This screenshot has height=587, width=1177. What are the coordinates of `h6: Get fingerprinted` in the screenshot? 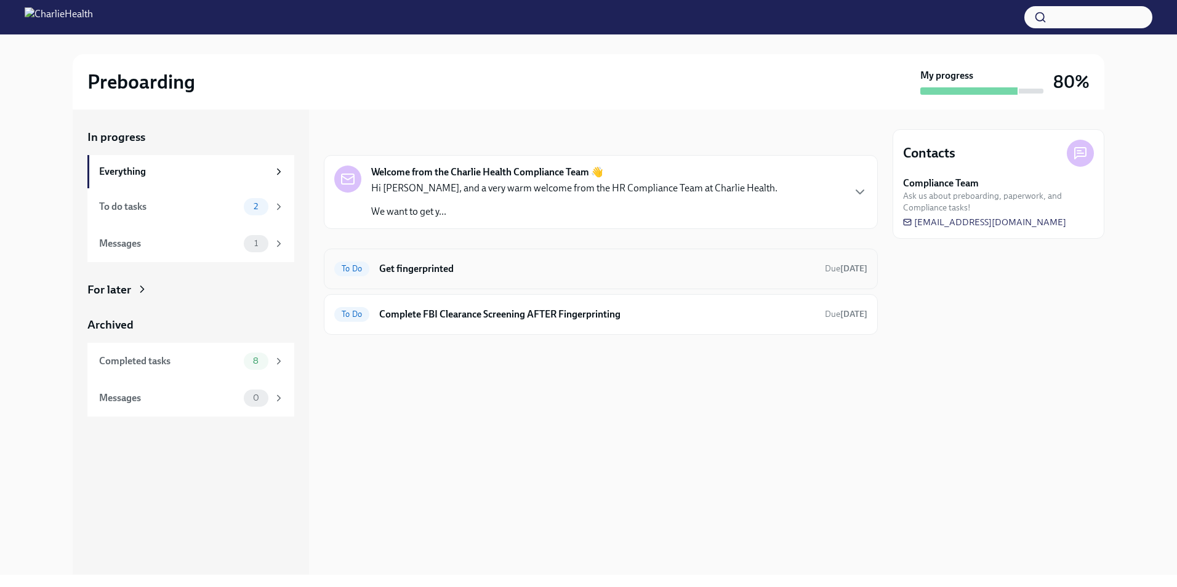 It's located at (597, 269).